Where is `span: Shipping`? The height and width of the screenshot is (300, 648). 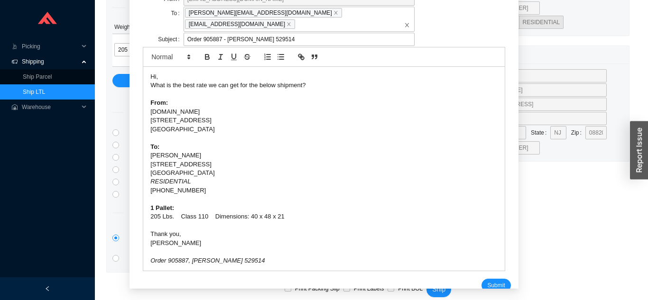
span: Shipping is located at coordinates (50, 62).